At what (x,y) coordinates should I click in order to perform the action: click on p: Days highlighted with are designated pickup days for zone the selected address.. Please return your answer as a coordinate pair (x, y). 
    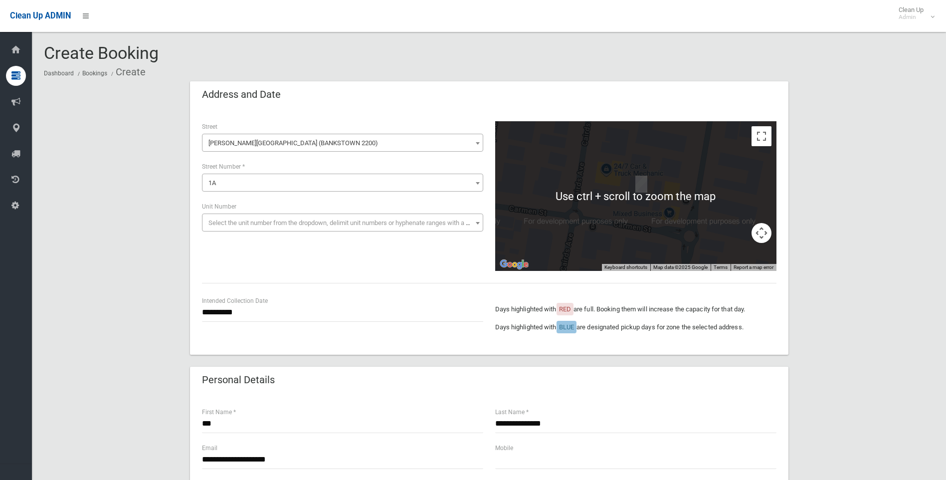
    Looking at the image, I should click on (636, 327).